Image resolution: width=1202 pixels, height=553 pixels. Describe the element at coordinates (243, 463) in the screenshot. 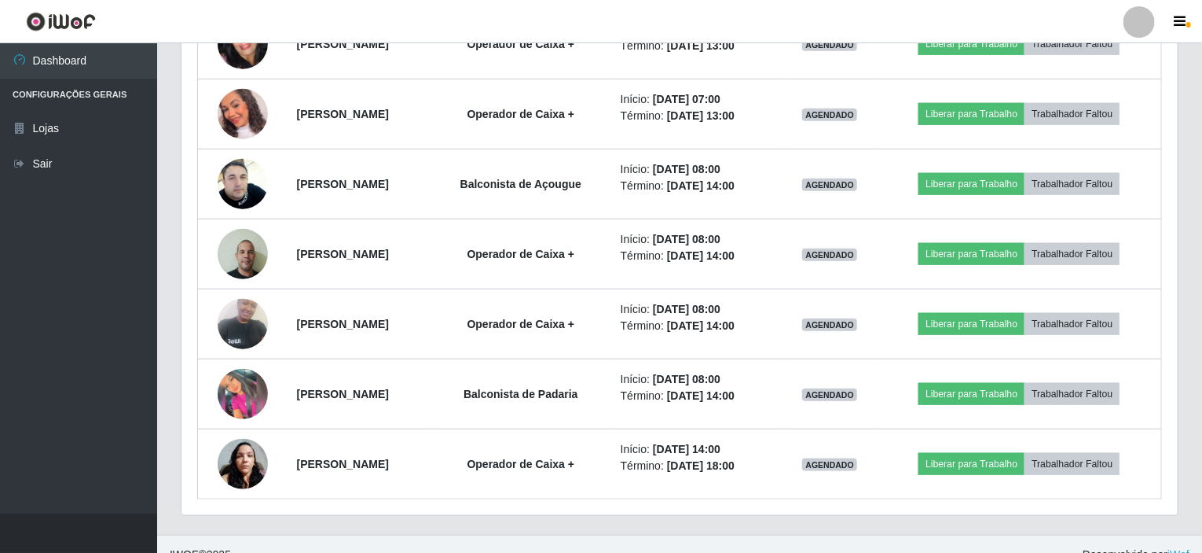

I see `img: 1714848493564.jpeg` at that location.